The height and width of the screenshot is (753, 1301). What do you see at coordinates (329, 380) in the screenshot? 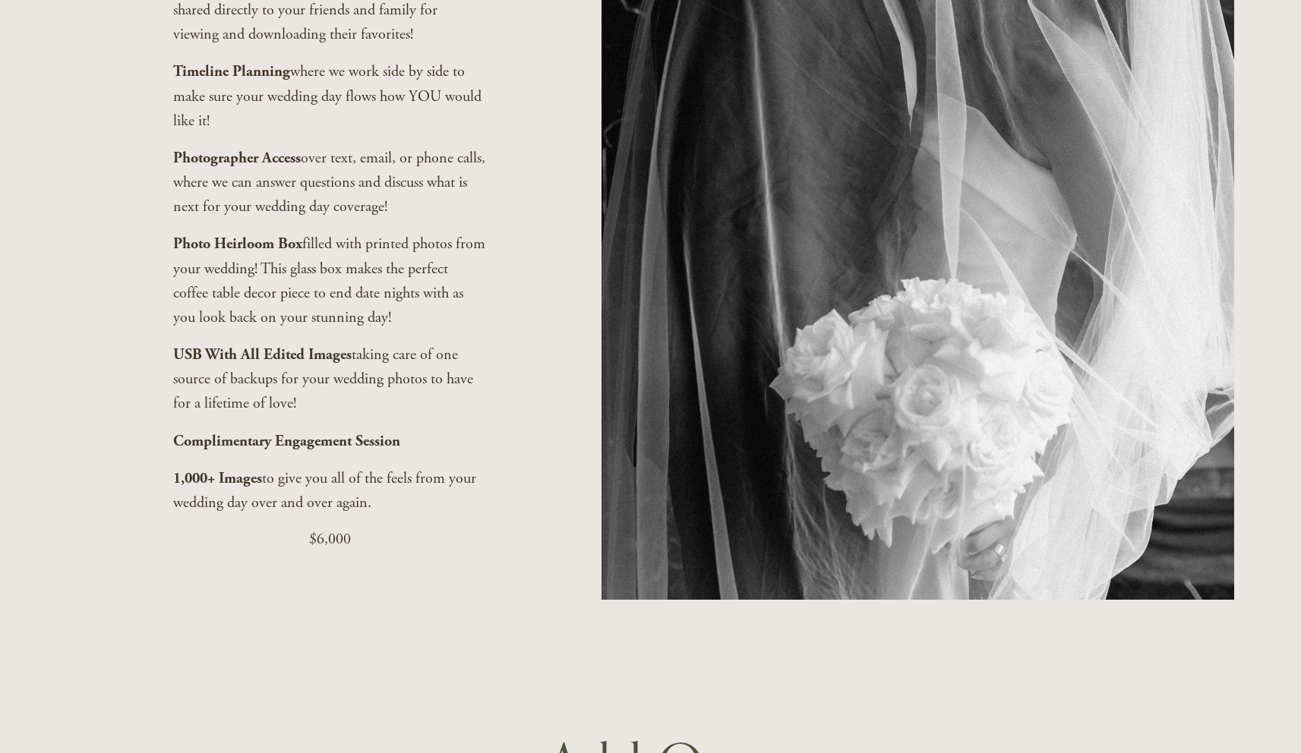
I see `p: taking care of one source of backups for your wedding photos to have for a lifetime of love!` at bounding box center [329, 380].